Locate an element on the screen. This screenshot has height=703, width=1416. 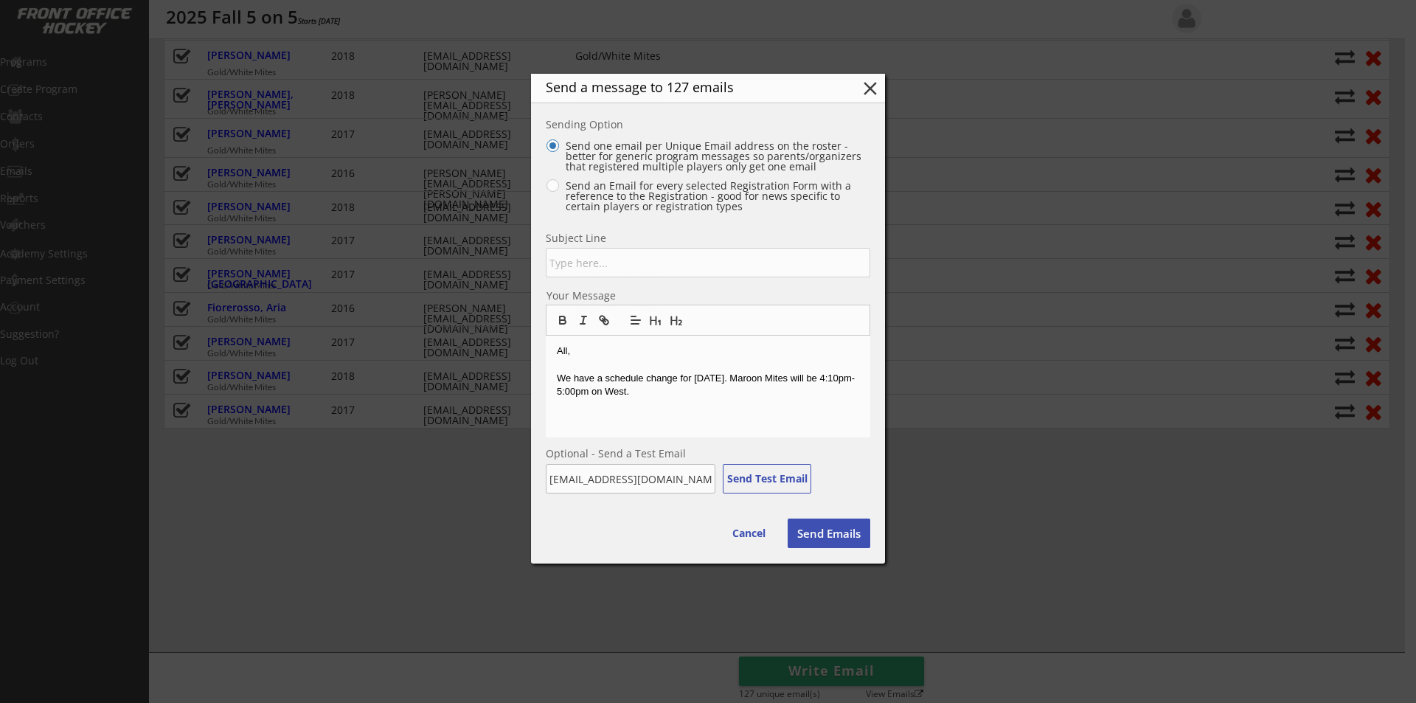
div: Sending Option is located at coordinates (597, 125).